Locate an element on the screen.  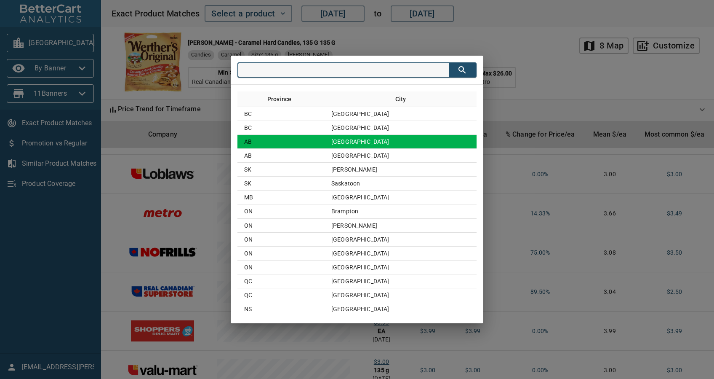
th: Province is located at coordinates (281, 99).